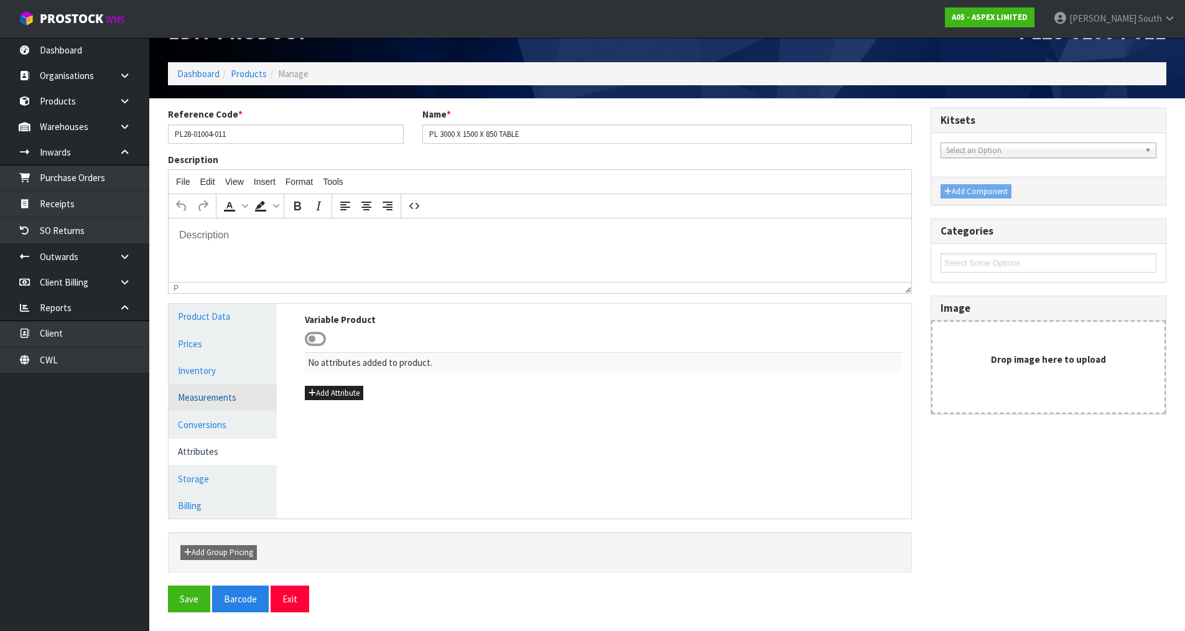  Describe the element at coordinates (223, 424) in the screenshot. I see `a: Conversions` at that location.